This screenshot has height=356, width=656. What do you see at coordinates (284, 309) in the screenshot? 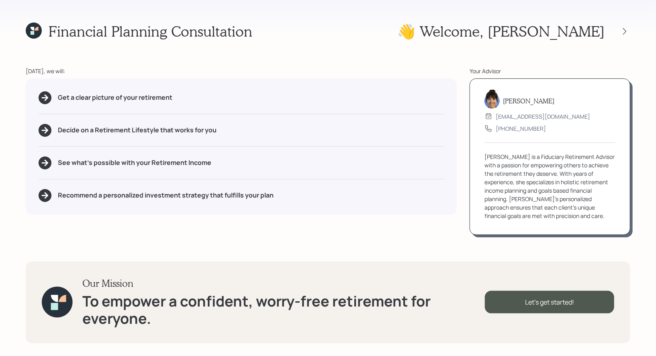
I see `h1: To empower a confident, worry-free retirement for everyone.` at bounding box center [284, 309].